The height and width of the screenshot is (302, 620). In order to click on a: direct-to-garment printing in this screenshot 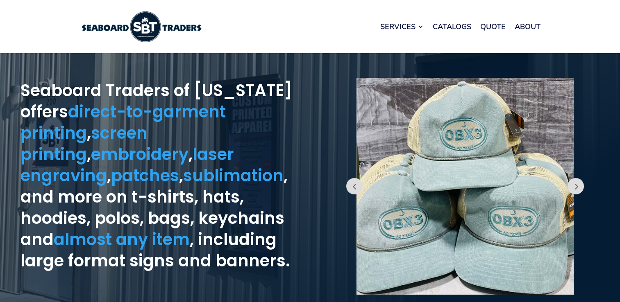, I will do `click(123, 123)`.